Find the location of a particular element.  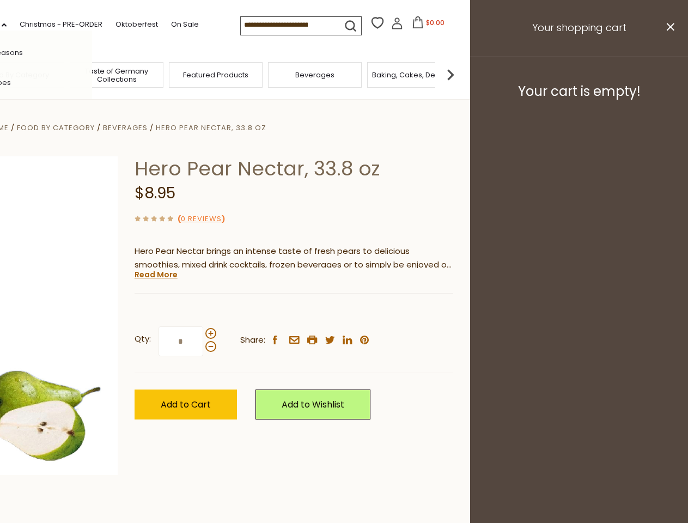

a: Taste of Germany Collections is located at coordinates (117, 75).